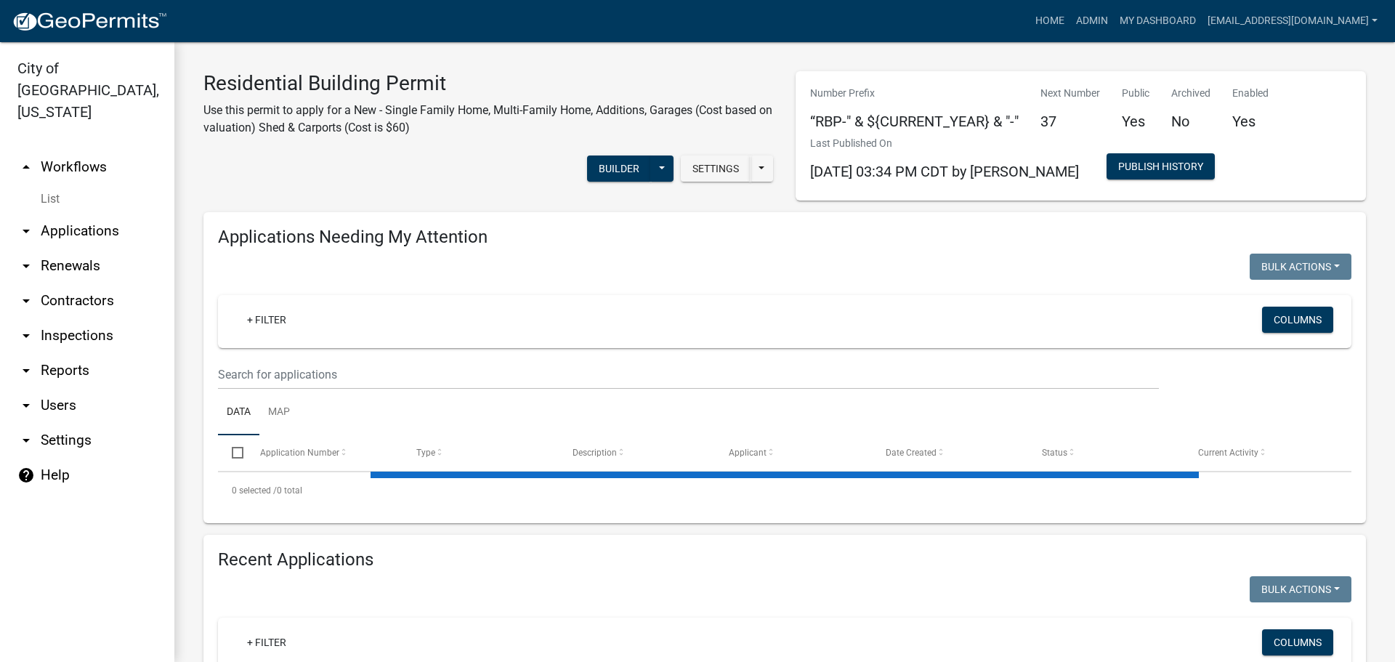  What do you see at coordinates (1050, 21) in the screenshot?
I see `a: Home` at bounding box center [1050, 21].